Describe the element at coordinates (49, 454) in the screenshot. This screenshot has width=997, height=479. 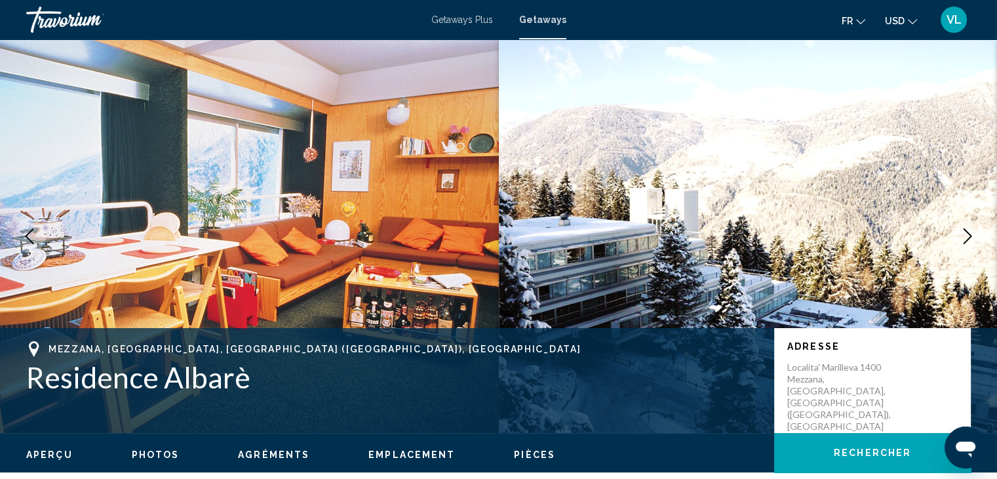
I see `span: Aperçu` at that location.